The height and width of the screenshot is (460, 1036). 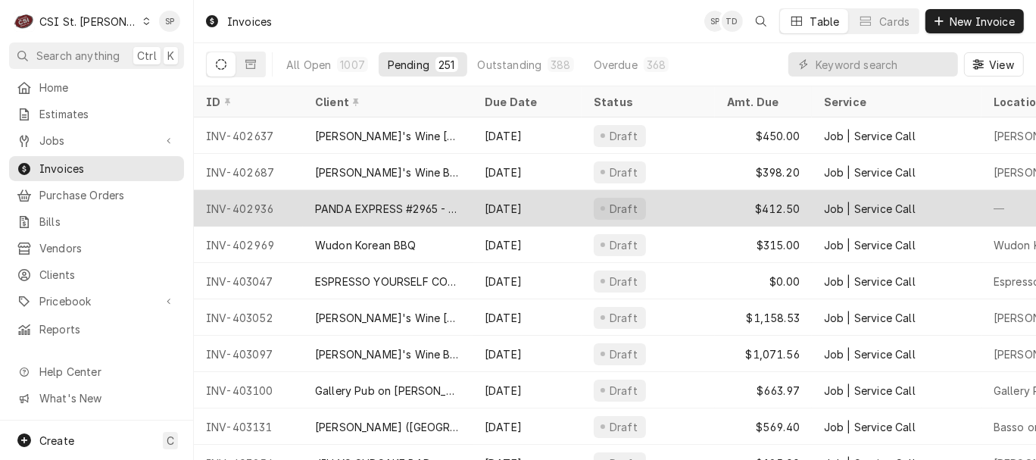 I want to click on span: Bills, so click(x=108, y=221).